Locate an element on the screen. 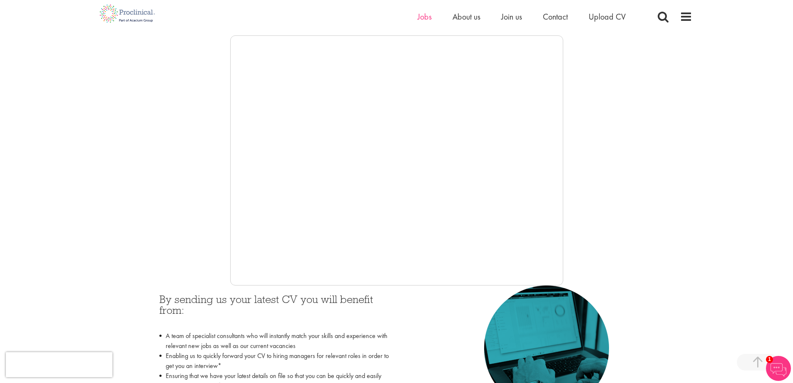  li: Enabling us to quickly forward your CV to hiring managers for relevant roles in order to get you ... is located at coordinates (275, 361).